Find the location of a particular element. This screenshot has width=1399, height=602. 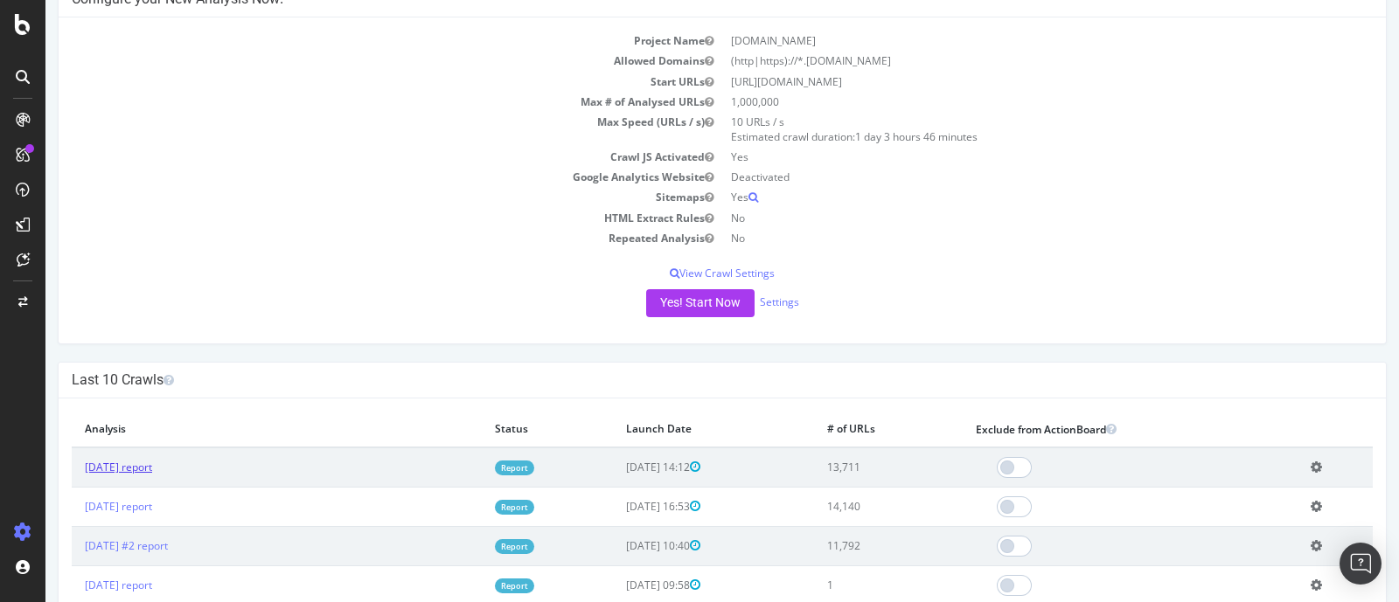

td: Allowed Domains is located at coordinates (351, 60).